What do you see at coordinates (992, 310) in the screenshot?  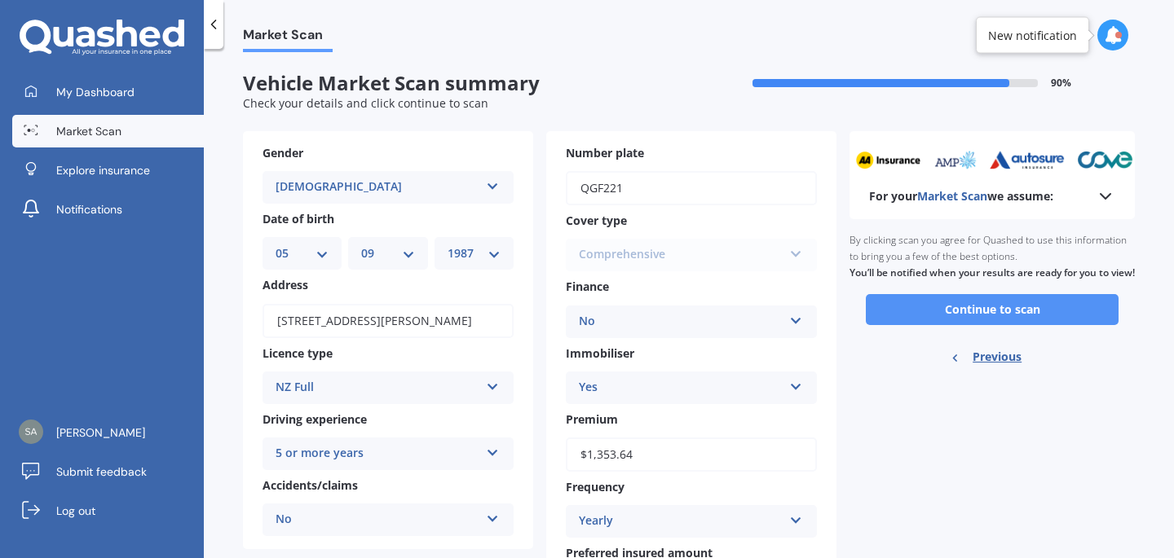 I see `button: Continue to scan` at bounding box center [992, 310].